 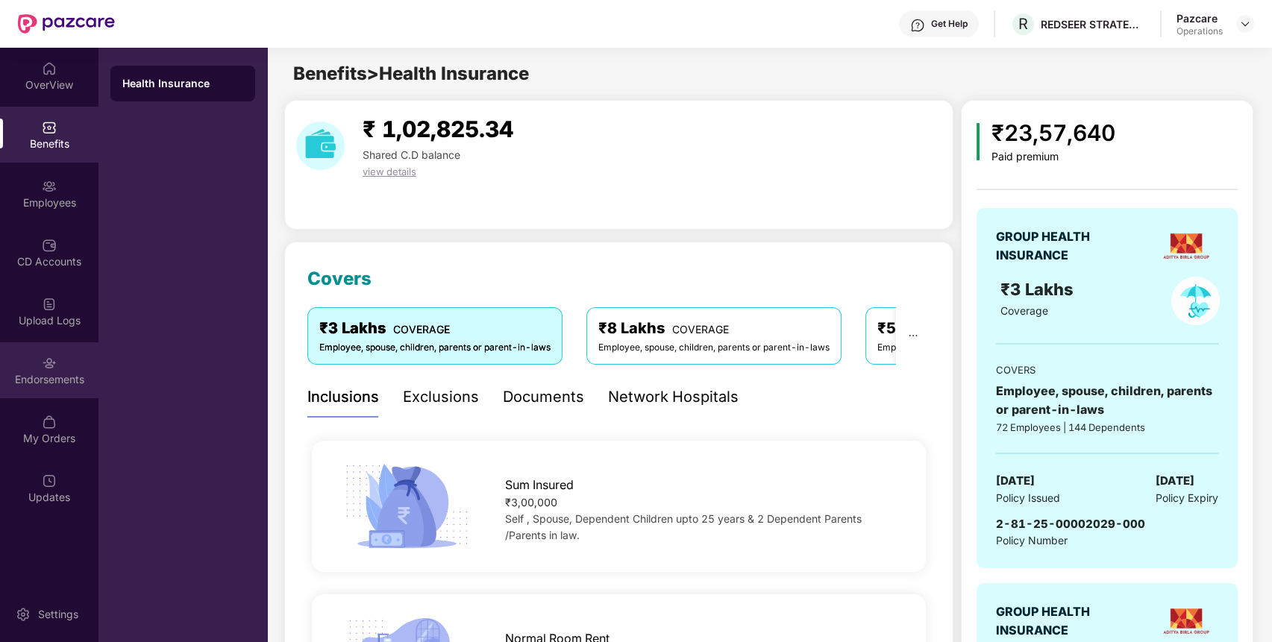 What do you see at coordinates (1039, 289) in the screenshot?
I see `span: ₹3 Lakhs` at bounding box center [1039, 289].